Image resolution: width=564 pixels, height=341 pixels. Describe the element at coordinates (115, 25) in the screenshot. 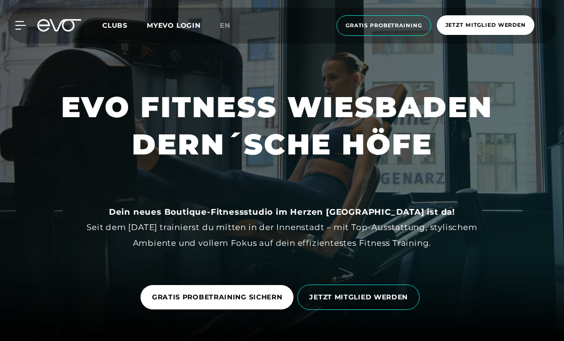

I see `span: Clubs` at that location.